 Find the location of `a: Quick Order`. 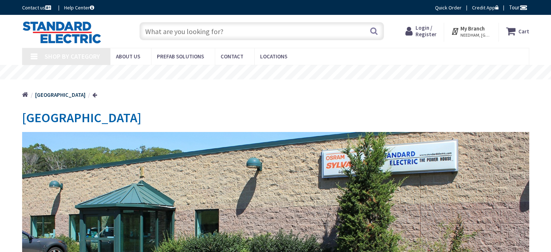

a: Quick Order is located at coordinates (448, 8).